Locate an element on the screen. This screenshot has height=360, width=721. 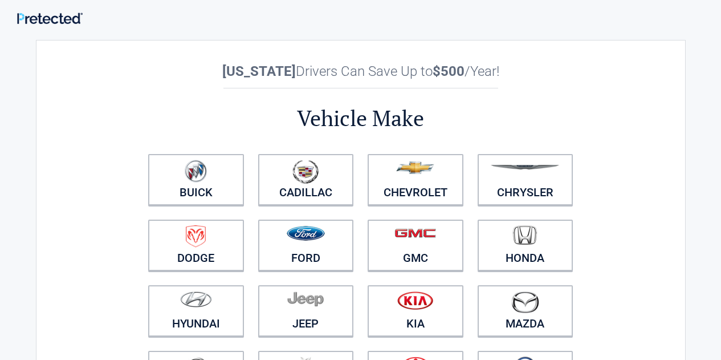
img: buick is located at coordinates (195, 171).